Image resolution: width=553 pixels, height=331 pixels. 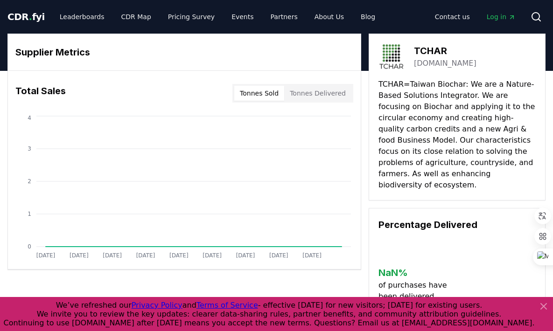 What do you see at coordinates (29, 214) in the screenshot?
I see `tspan: 1` at bounding box center [29, 214].